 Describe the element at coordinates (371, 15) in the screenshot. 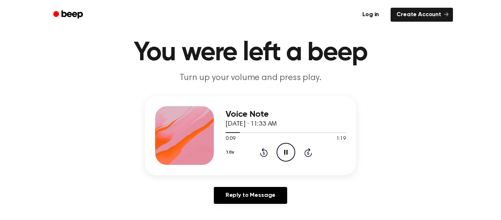

I see `a: Log in` at that location.